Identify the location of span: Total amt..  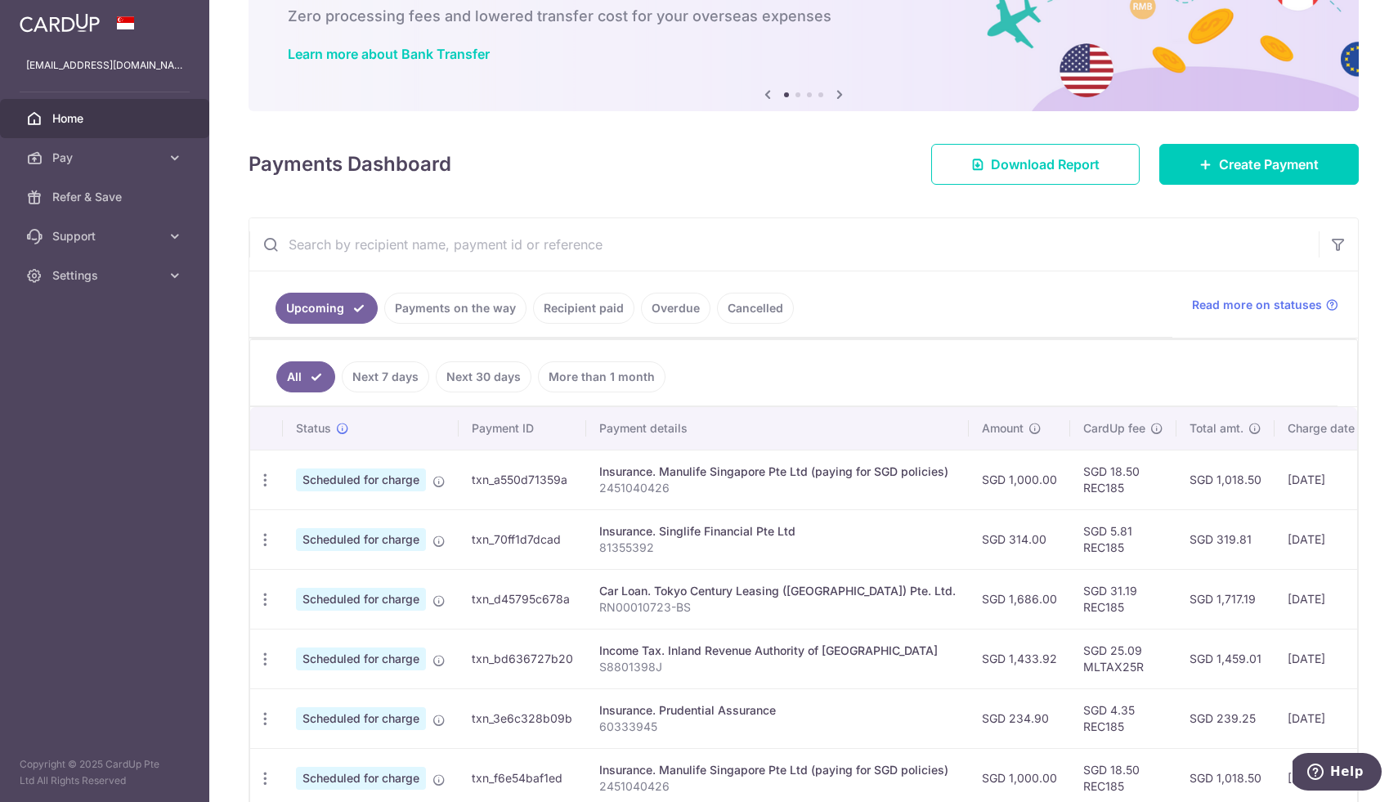
(1217, 428).